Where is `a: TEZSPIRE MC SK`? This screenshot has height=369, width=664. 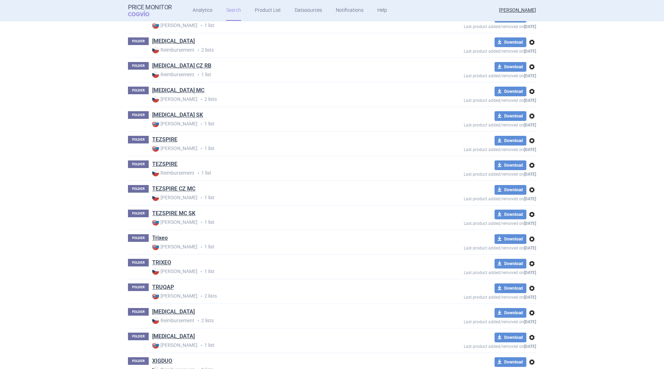 a: TEZSPIRE MC SK is located at coordinates (174, 213).